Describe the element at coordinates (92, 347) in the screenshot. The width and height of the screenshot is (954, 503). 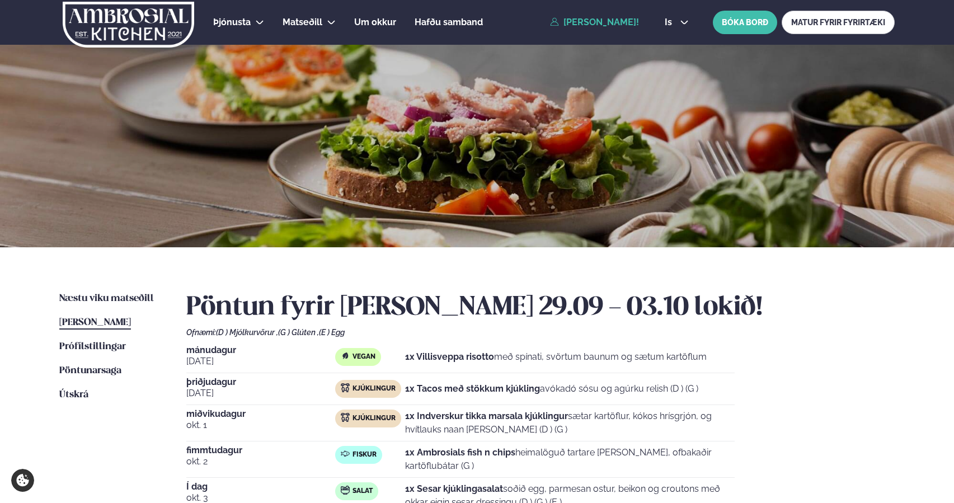
I see `a: Prófílstillingar` at that location.